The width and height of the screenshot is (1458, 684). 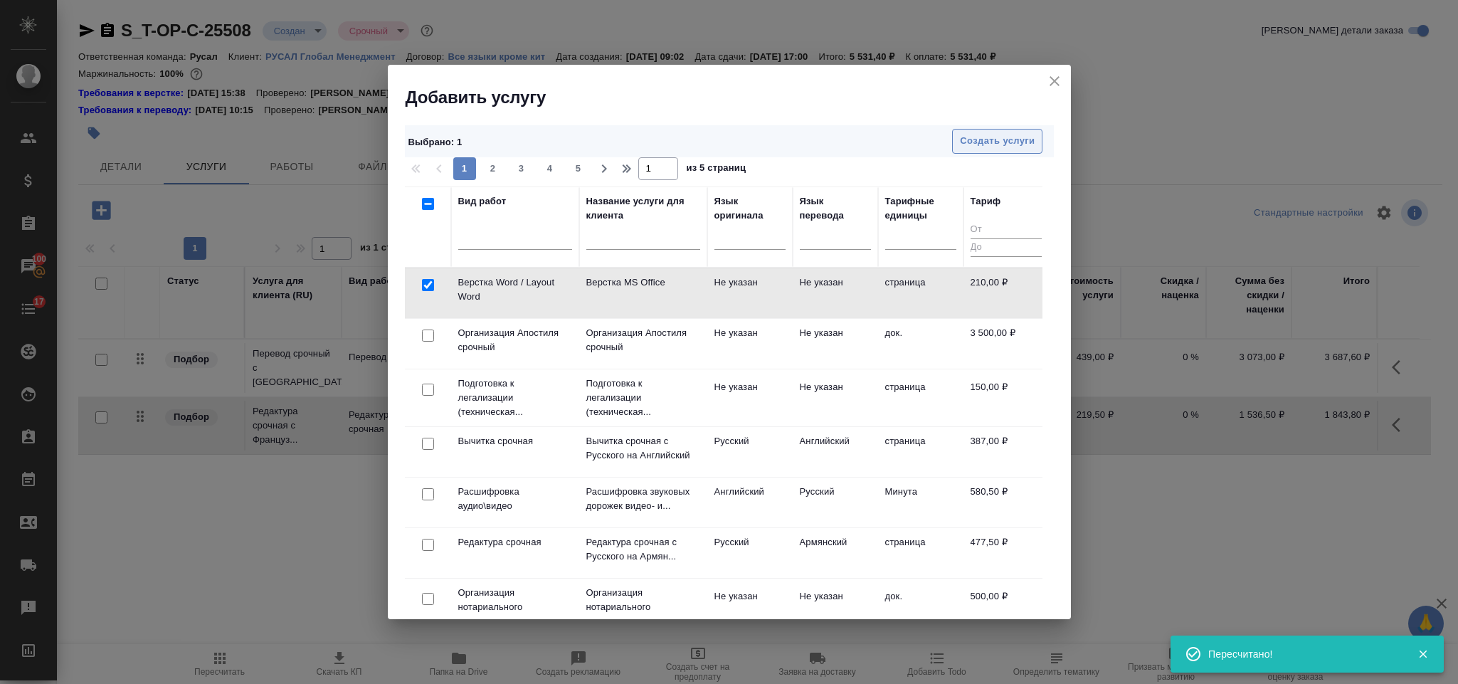 What do you see at coordinates (835, 553) in the screenshot?
I see `td: Армянский` at bounding box center [835, 553].